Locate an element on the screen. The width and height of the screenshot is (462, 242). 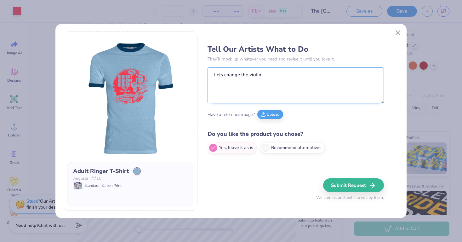
span: Have a reference image? is located at coordinates (231, 114).